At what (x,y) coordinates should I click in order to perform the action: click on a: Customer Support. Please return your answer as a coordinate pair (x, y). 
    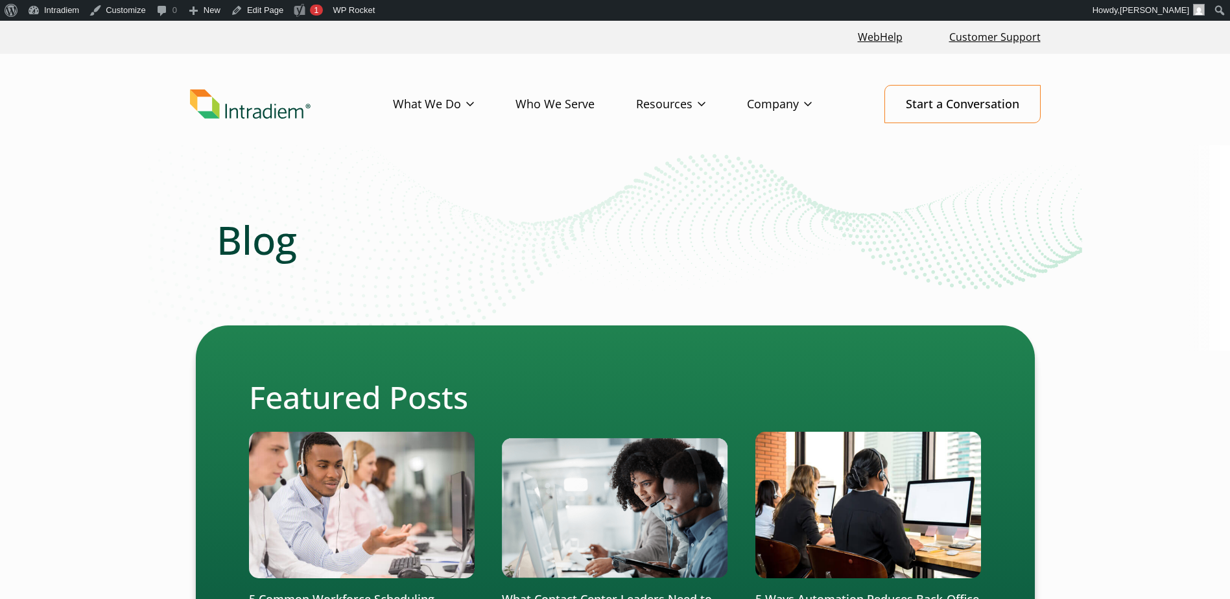
    Looking at the image, I should click on (995, 37).